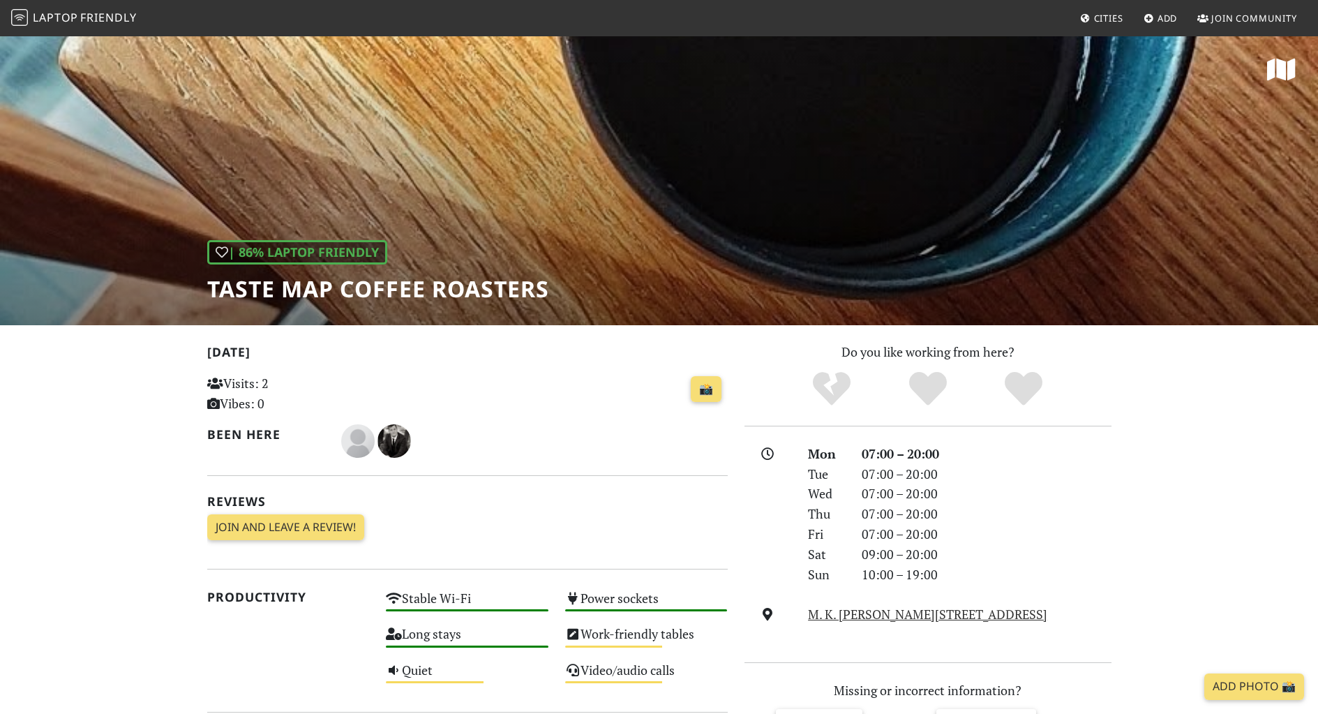  I want to click on div: 10:00 – 19:00, so click(987, 574).